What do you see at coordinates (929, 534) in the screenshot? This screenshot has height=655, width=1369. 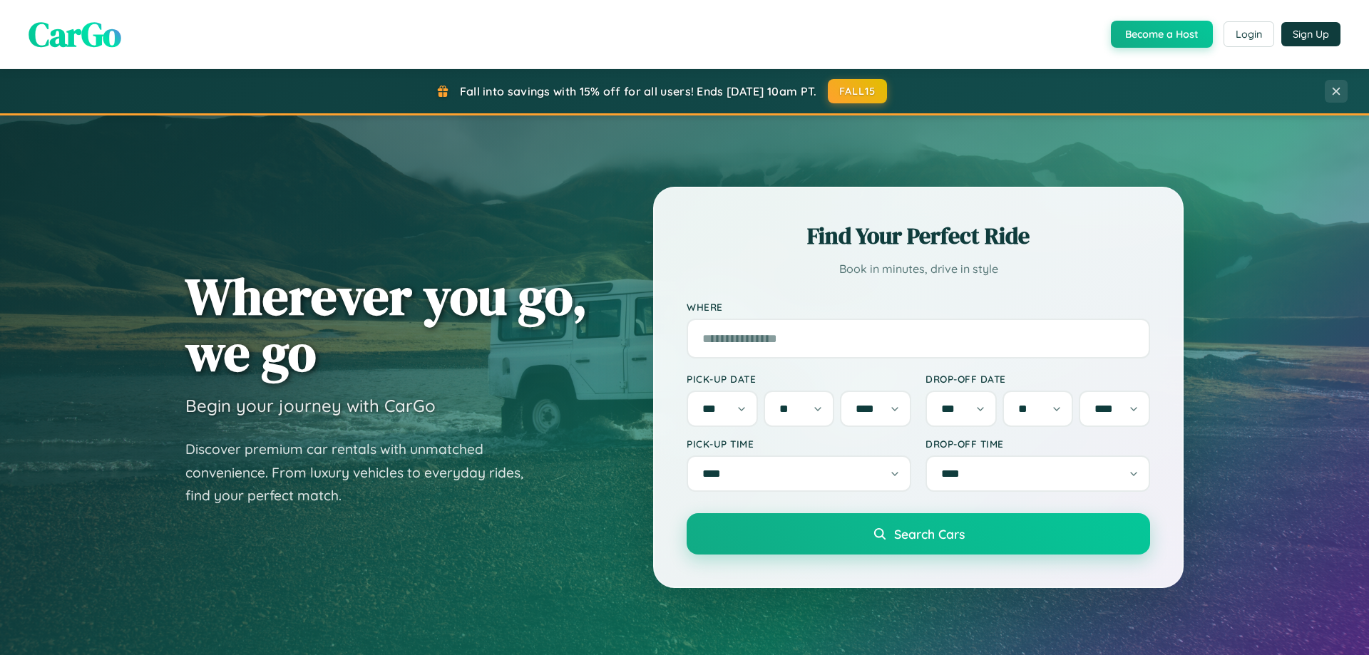 I see `span: Search Cars` at bounding box center [929, 534].